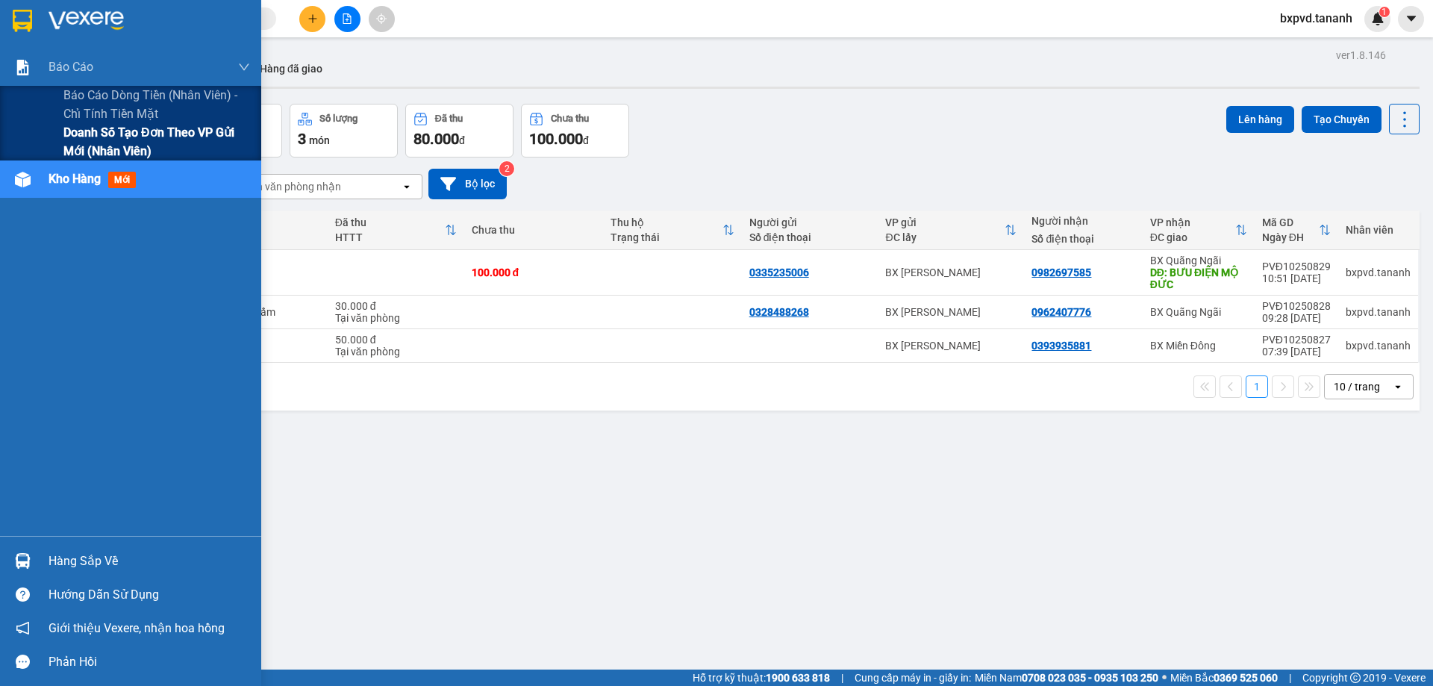 This screenshot has width=1433, height=686. What do you see at coordinates (22, 21) in the screenshot?
I see `img: logo-vxr` at bounding box center [22, 21].